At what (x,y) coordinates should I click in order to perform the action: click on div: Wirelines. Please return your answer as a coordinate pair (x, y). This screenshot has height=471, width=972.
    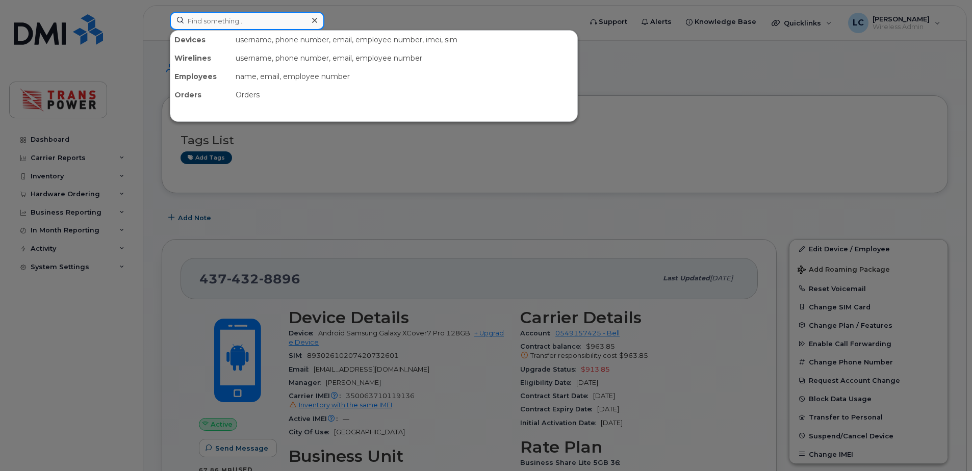
    Looking at the image, I should click on (201, 58).